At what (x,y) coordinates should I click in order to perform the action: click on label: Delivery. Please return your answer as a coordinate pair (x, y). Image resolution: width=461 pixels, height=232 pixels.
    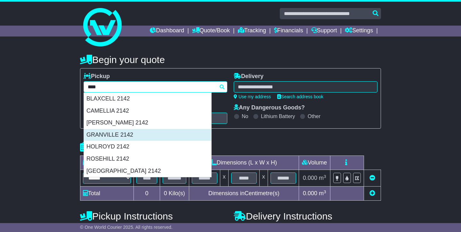
    Looking at the image, I should click on (248, 76).